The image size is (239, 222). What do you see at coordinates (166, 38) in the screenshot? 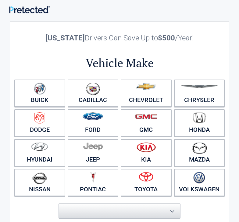
I see `b: $500` at bounding box center [166, 38].